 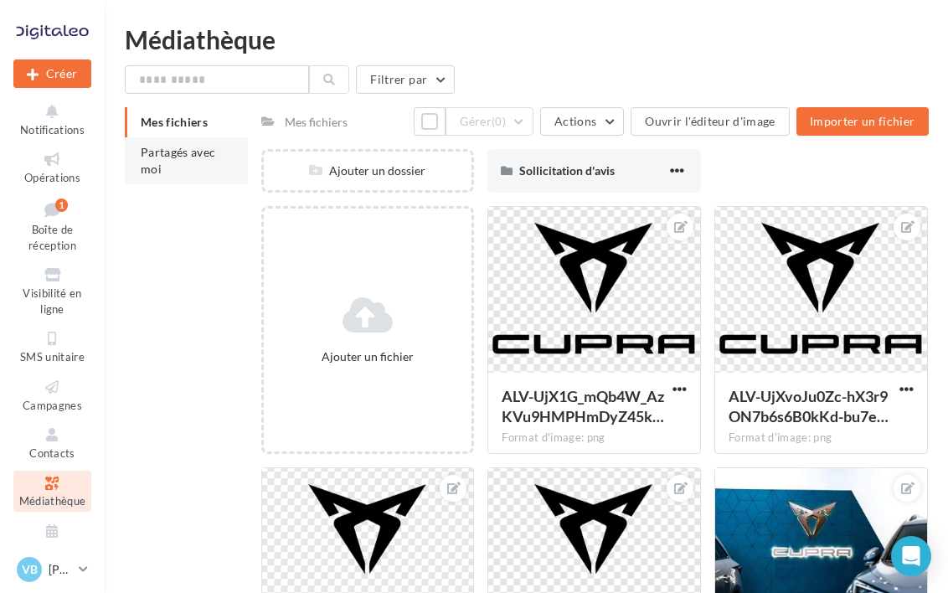 What do you see at coordinates (52, 491) in the screenshot?
I see `a: Médiathèque` at bounding box center [52, 491].